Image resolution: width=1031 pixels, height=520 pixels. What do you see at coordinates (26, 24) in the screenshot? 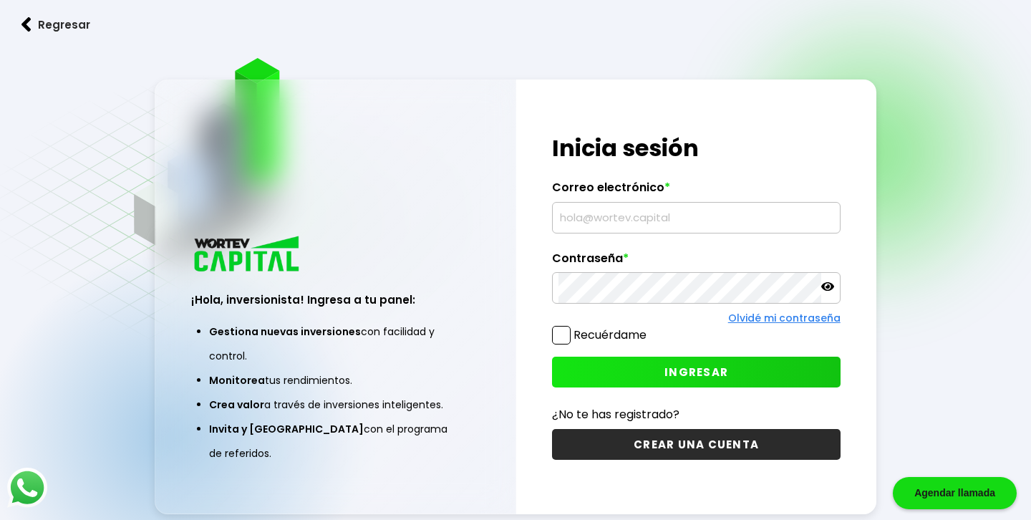
I see `img: flecha izquierda` at bounding box center [26, 24].